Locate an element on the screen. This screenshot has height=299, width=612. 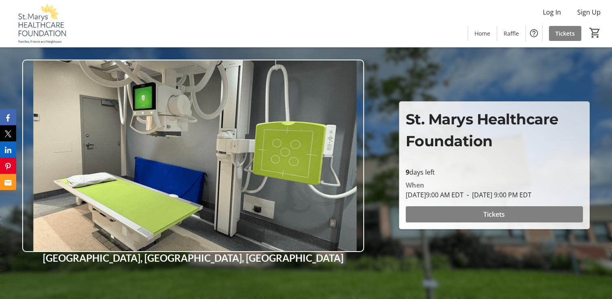
span: St. Marys Healthcare Foundation is located at coordinates (482, 130).